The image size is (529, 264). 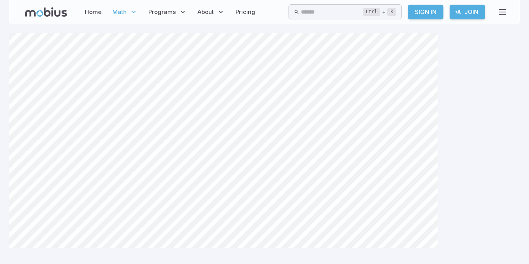 I want to click on kbd: k, so click(x=391, y=12).